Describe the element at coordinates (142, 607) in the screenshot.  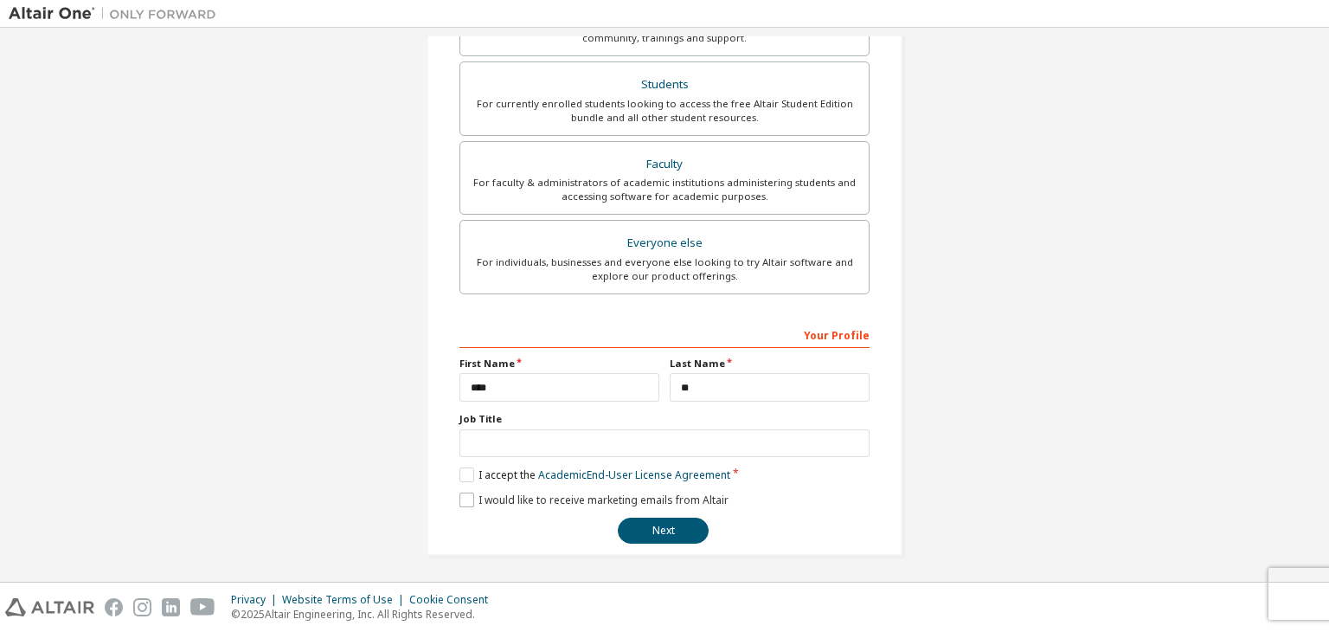
I see `img: instagram.svg` at that location.